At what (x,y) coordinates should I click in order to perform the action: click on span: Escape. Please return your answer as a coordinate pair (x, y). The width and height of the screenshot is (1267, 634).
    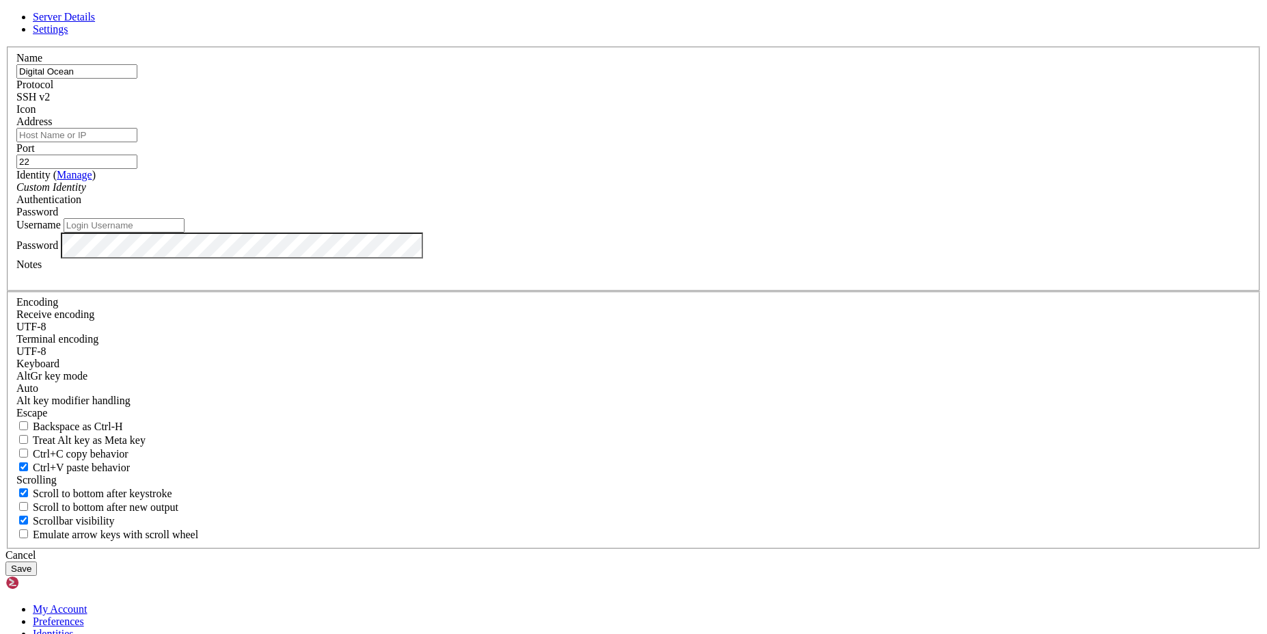
    Looking at the image, I should click on (31, 412).